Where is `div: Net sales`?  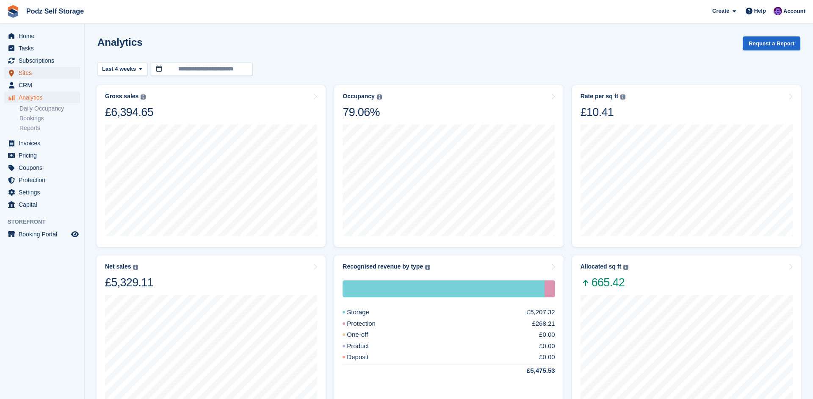 div: Net sales is located at coordinates (118, 266).